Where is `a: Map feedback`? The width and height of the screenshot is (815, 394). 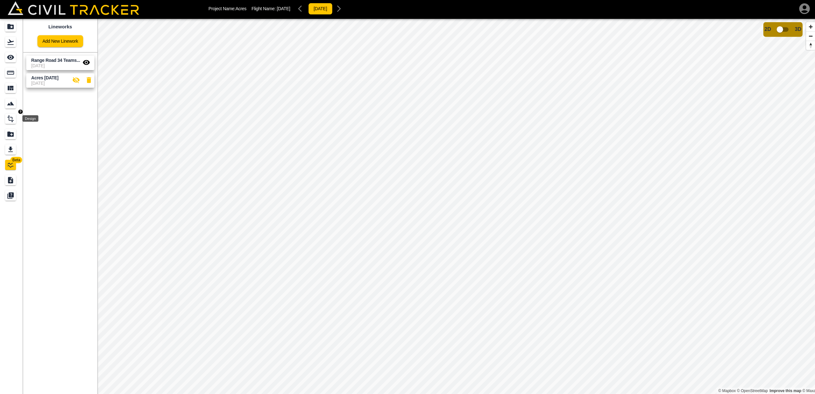 a: Map feedback is located at coordinates (782, 390).